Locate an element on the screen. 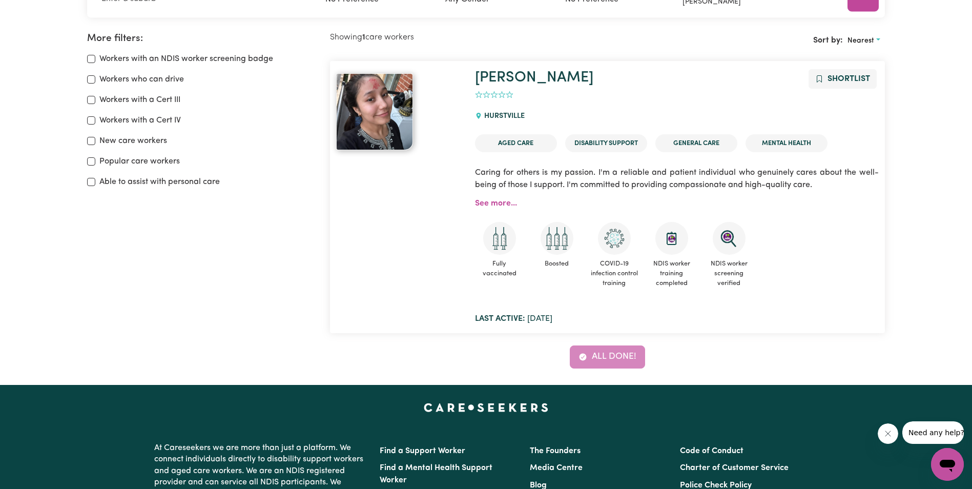 The height and width of the screenshot is (489, 972). h2: Showing care workers is located at coordinates (468, 37).